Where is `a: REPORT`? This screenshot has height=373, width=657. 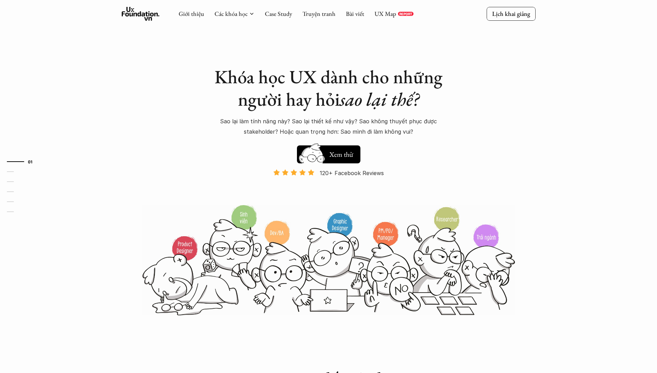 a: REPORT is located at coordinates (406, 14).